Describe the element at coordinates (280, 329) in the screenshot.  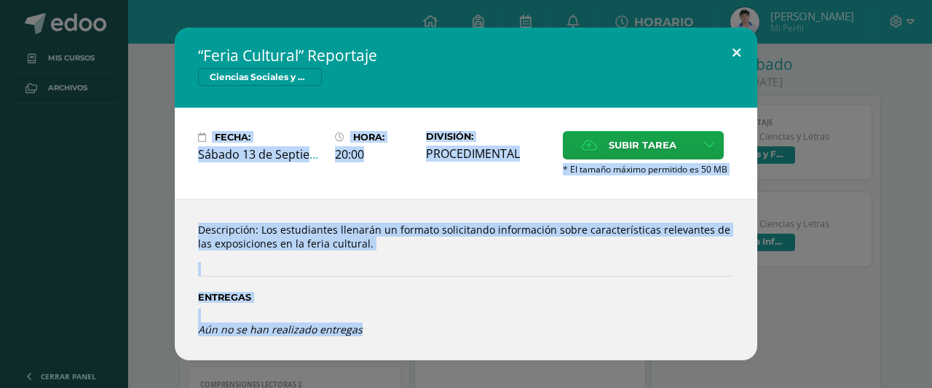
I see `i: Aún no se han realizado entregas` at that location.